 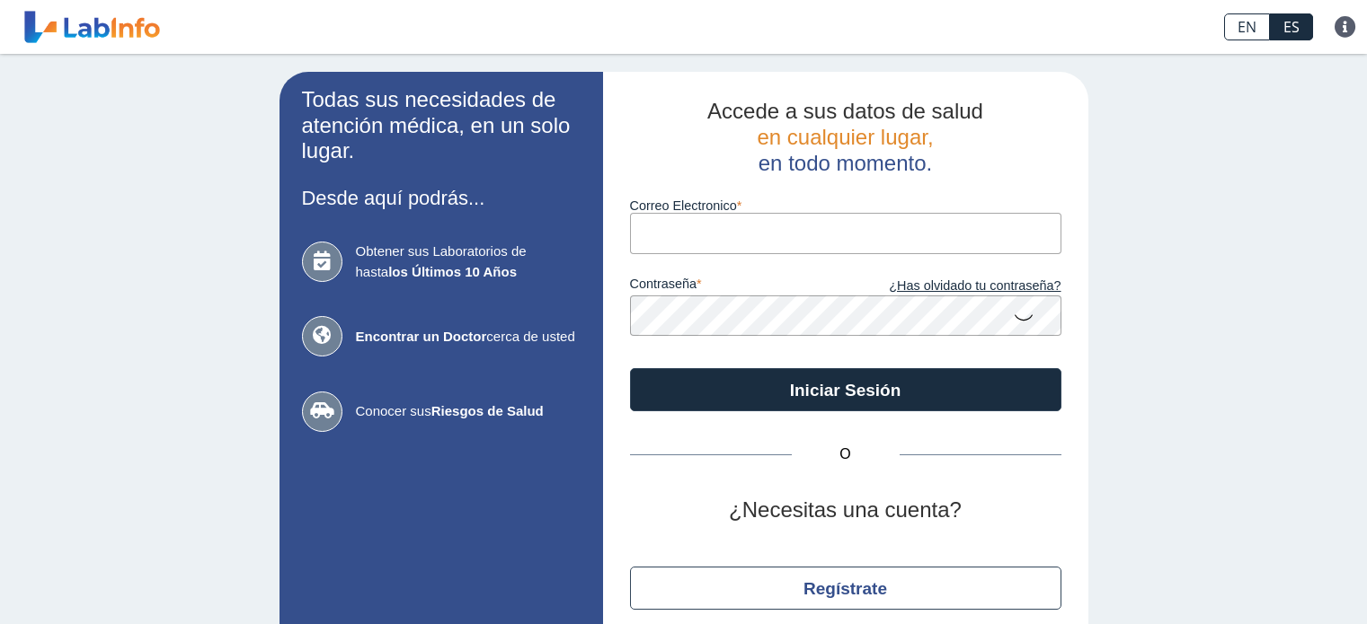 What do you see at coordinates (452, 271) in the screenshot?
I see `b: los Últimos 10 Años` at bounding box center [452, 271].